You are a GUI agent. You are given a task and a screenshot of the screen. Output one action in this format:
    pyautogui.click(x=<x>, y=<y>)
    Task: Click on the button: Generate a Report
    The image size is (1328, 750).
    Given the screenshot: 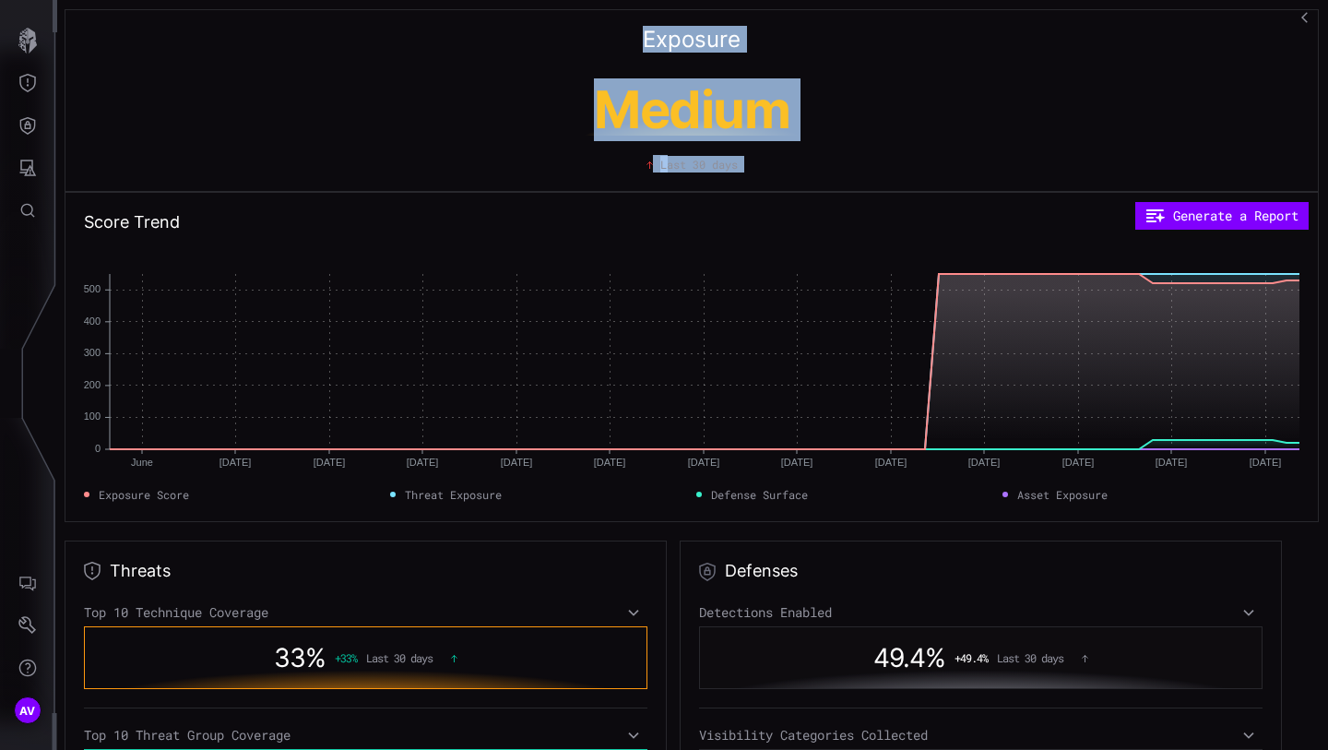 What is the action you would take?
    pyautogui.click(x=1222, y=216)
    